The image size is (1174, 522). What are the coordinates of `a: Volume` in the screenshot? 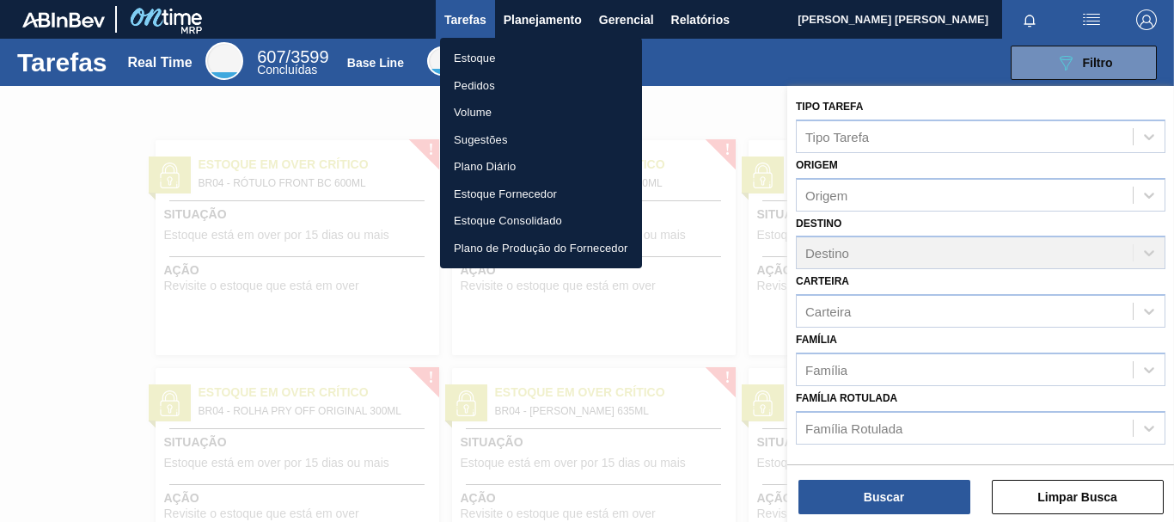 It's located at (541, 113).